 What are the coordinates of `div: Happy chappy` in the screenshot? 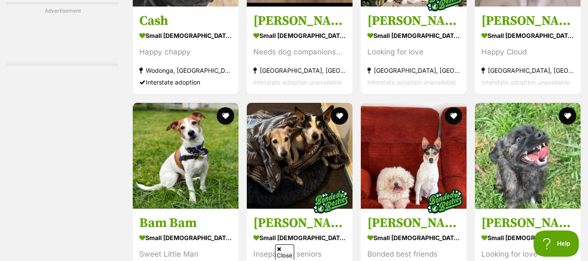 It's located at (186, 52).